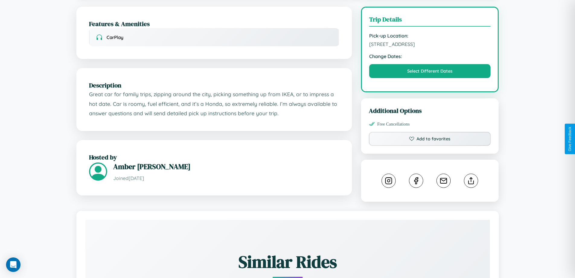 This screenshot has width=575, height=278. I want to click on p: Great car for family trips, zipping around the city, picking something up from IKEA, or to impres..., so click(214, 104).